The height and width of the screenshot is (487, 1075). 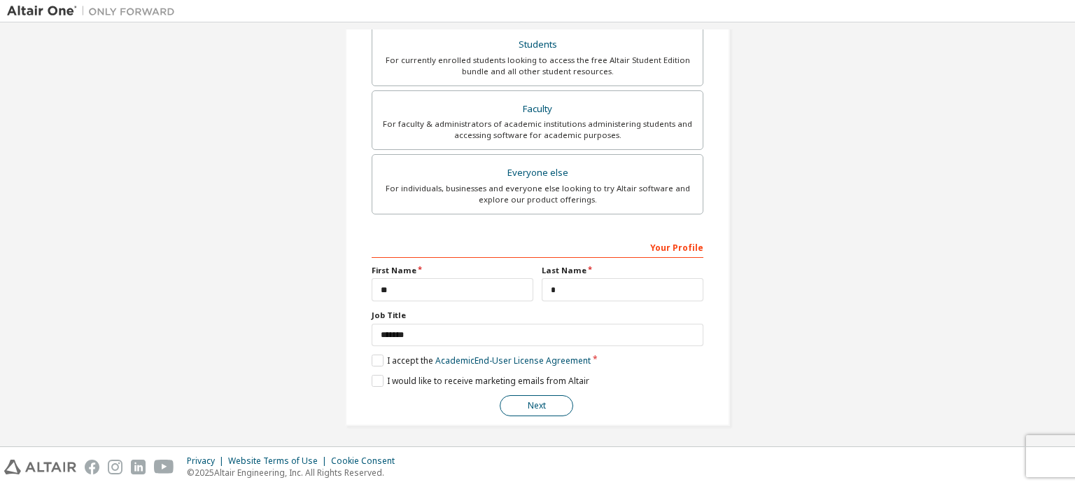 I want to click on div: Students, so click(x=538, y=45).